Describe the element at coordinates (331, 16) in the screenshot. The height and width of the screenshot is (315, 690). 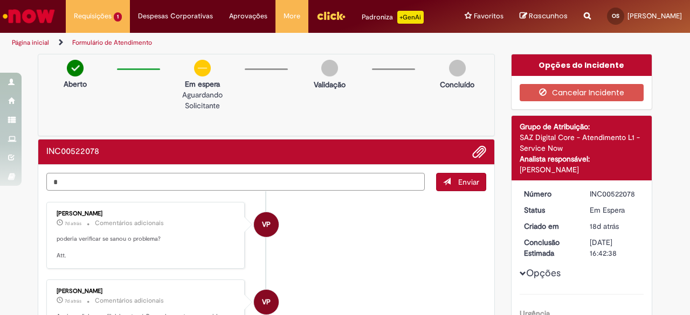
I see `img: click_logo_yellow_360x200.png` at that location.